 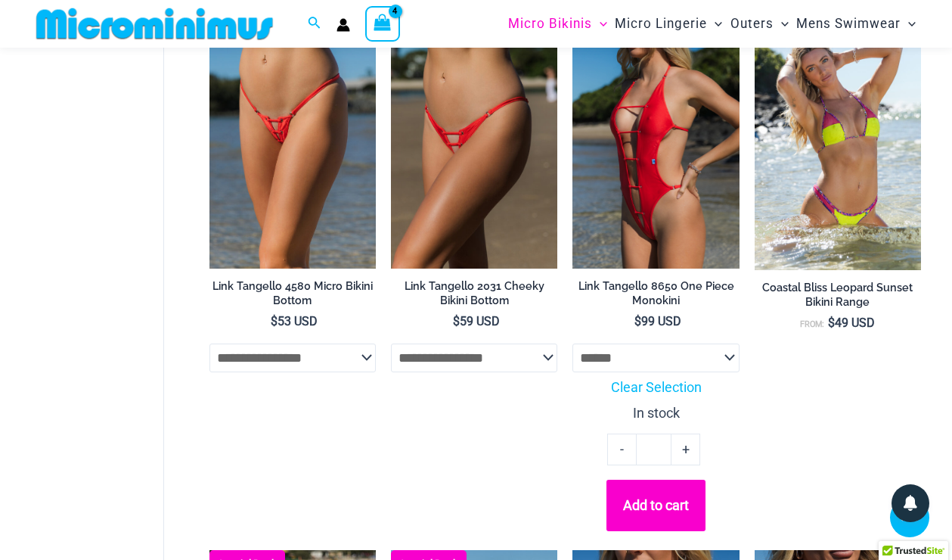 I want to click on a: Micro BikinisMenu ToggleMenu Toggle, so click(x=557, y=23).